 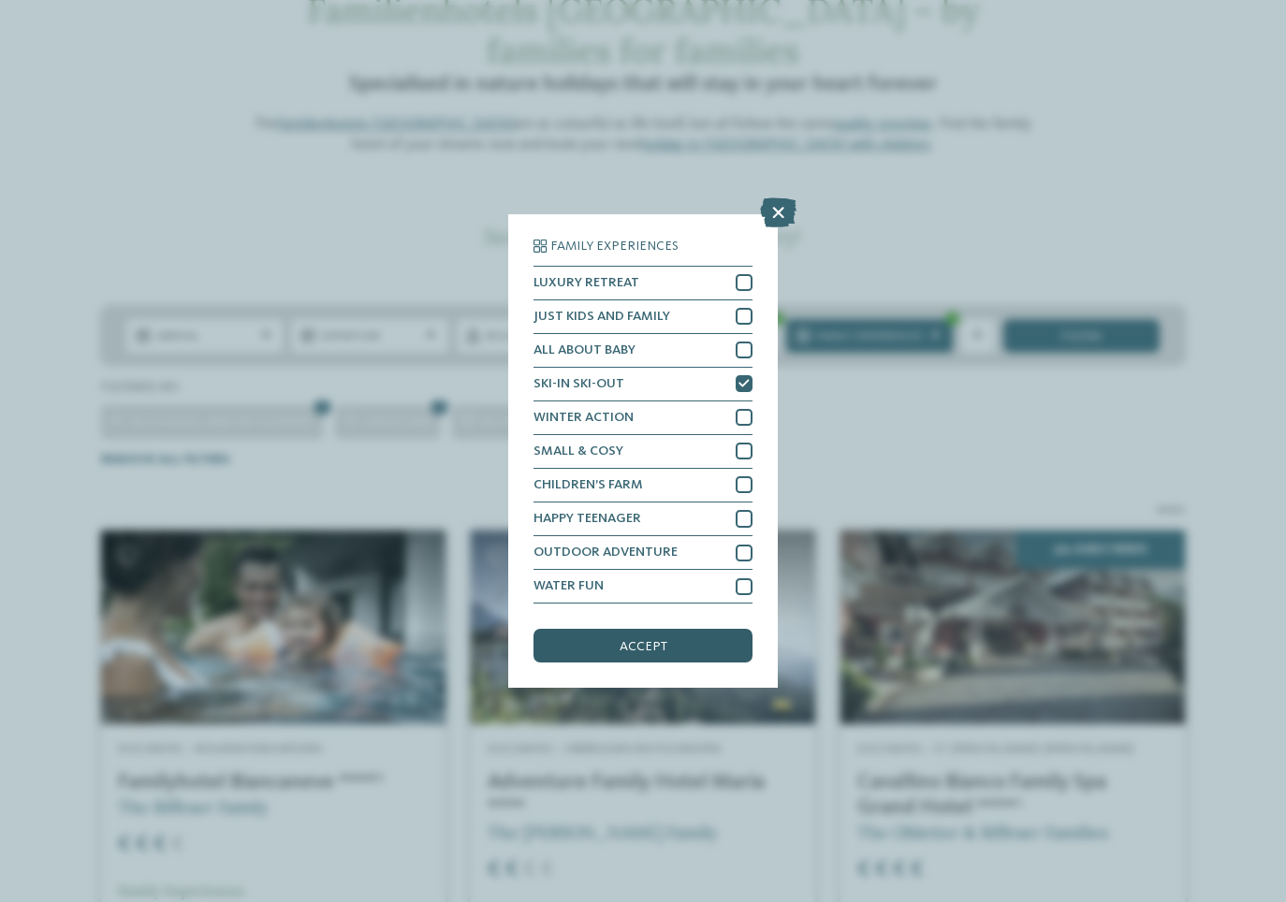 What do you see at coordinates (614, 246) in the screenshot?
I see `span: Family Experiences` at bounding box center [614, 246].